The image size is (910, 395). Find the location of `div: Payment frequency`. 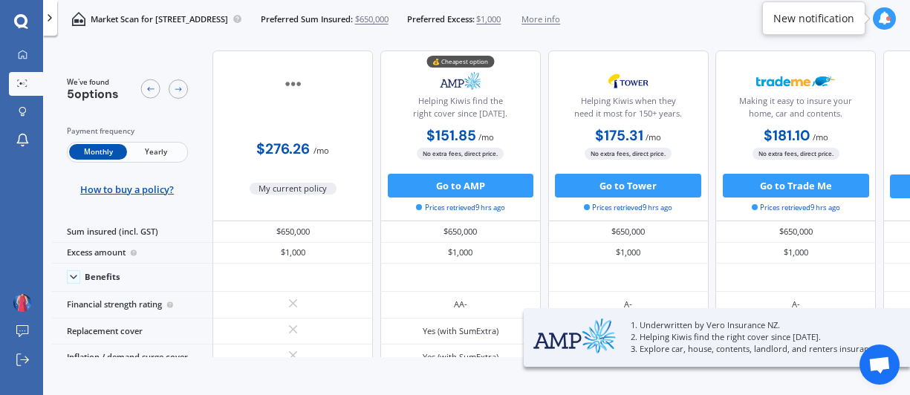

div: Payment frequency is located at coordinates (127, 132).